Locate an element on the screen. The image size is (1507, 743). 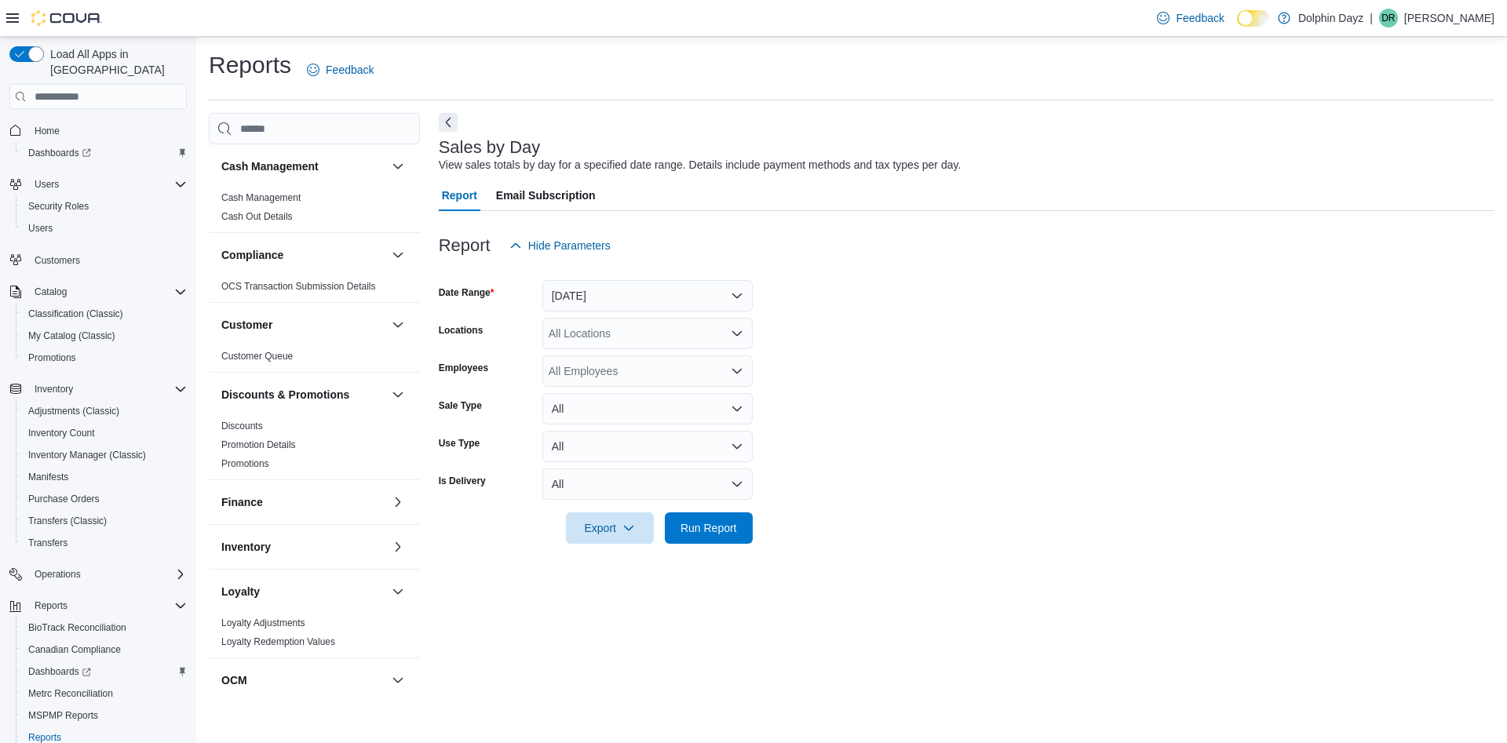
span: Email Subscription is located at coordinates (546, 195).